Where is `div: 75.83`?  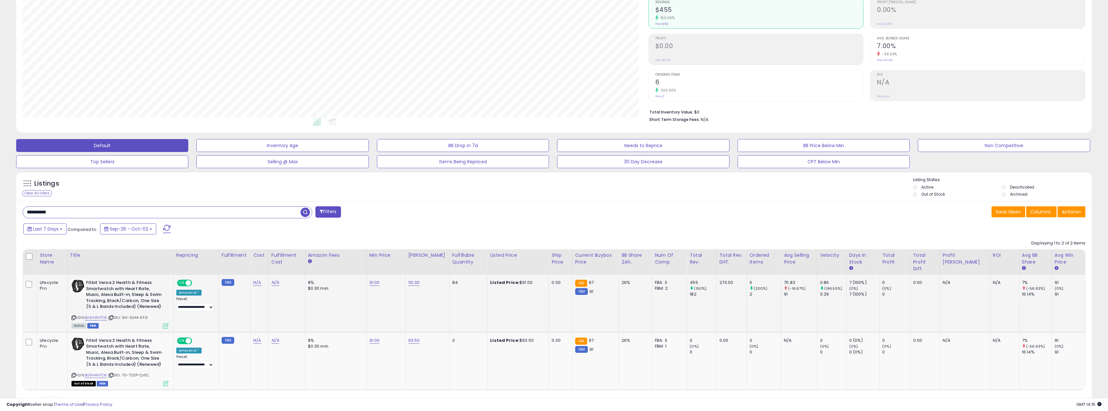
div: 75.83 is located at coordinates (800, 283).